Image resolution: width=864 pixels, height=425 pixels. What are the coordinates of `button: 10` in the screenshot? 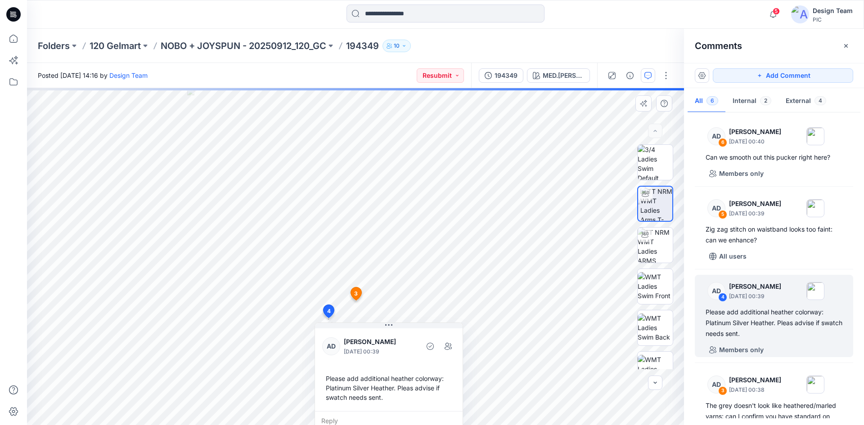 It's located at (396, 46).